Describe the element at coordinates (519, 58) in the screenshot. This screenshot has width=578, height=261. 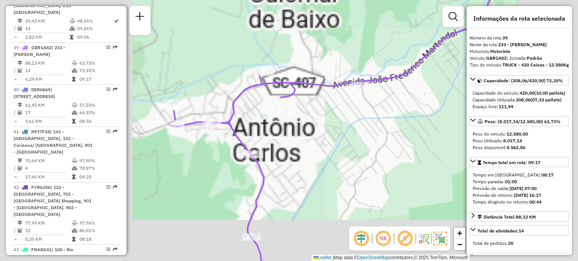
I see `div: Veículo:` at that location.